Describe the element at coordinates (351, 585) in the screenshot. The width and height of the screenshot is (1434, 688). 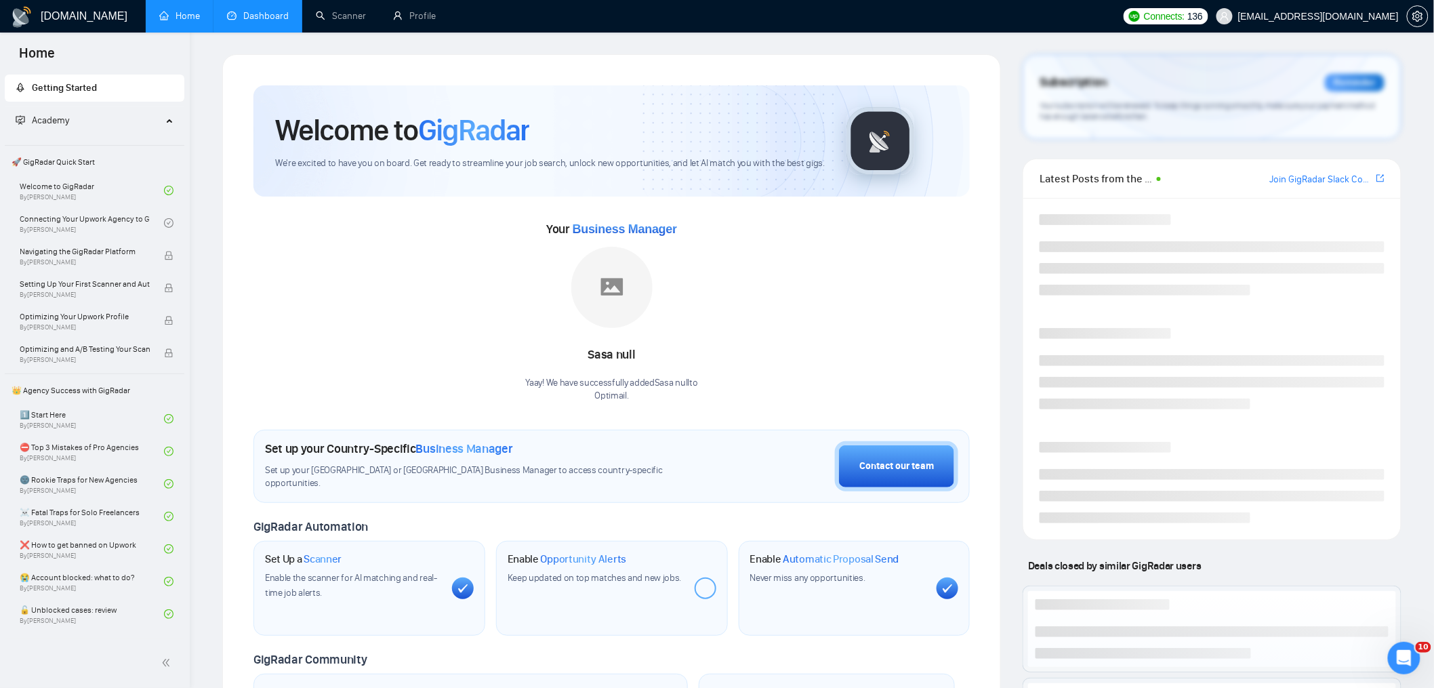
I see `span: Enable the scanner for AI matching and real-time job alerts.` at that location.